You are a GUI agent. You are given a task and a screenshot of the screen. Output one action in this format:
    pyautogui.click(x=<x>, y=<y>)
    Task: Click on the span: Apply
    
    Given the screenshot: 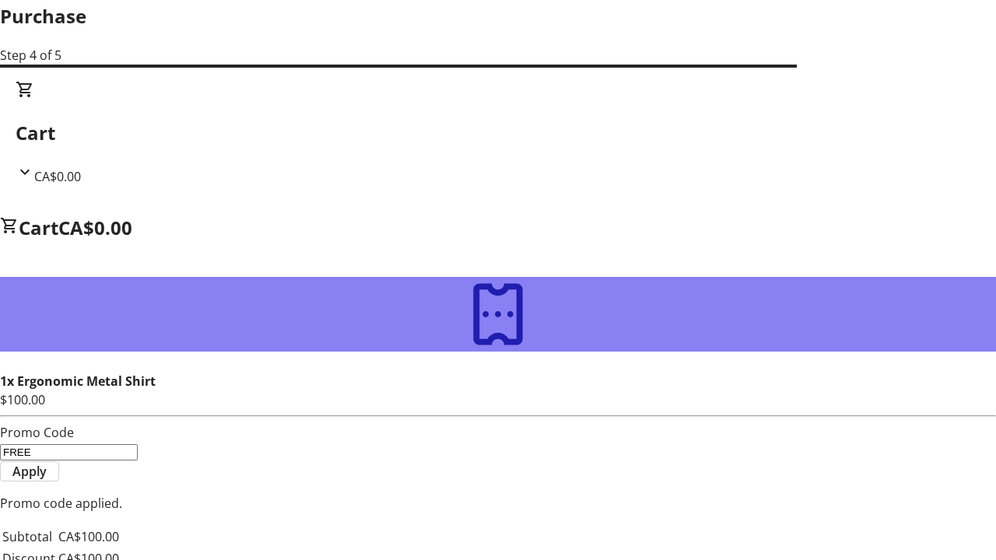 What is the action you would take?
    pyautogui.click(x=30, y=472)
    